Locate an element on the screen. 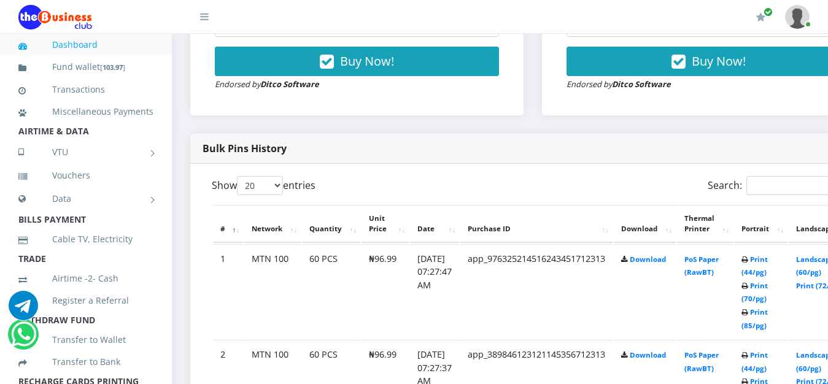 The image size is (828, 384). span: Renew/Upgrade Subscription is located at coordinates (768, 12).